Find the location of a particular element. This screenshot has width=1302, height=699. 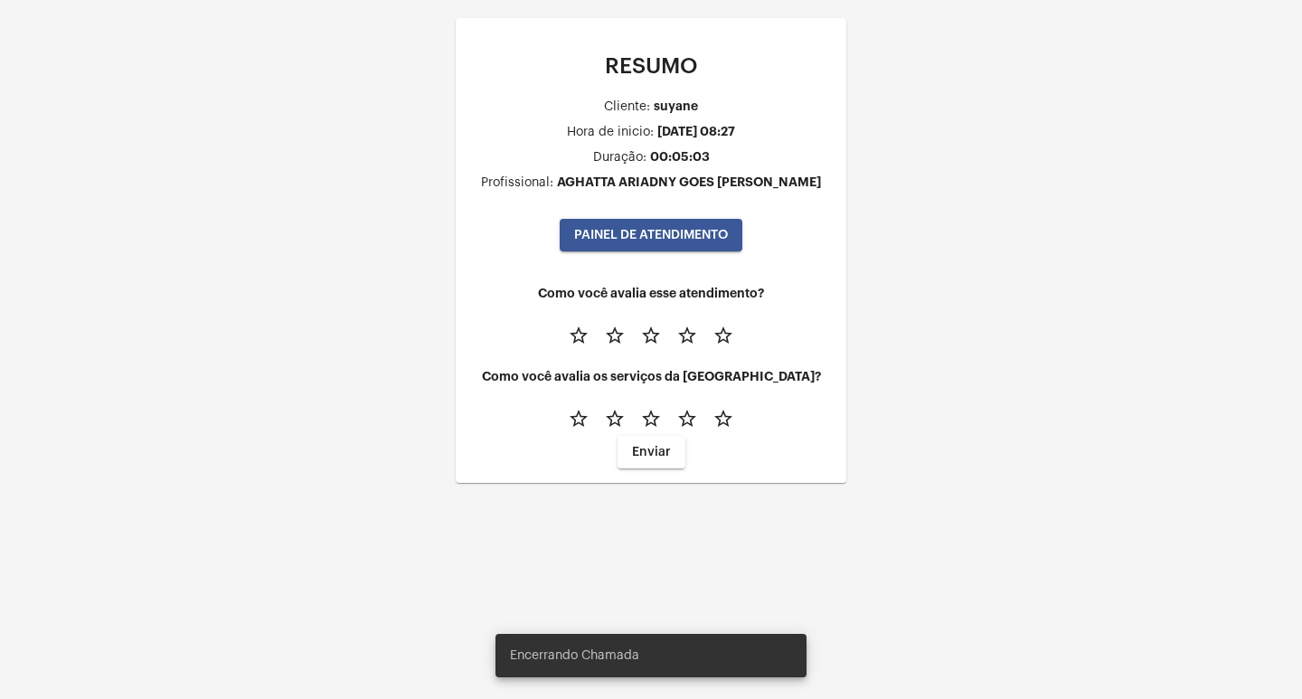

div: Duração: is located at coordinates (619, 157).